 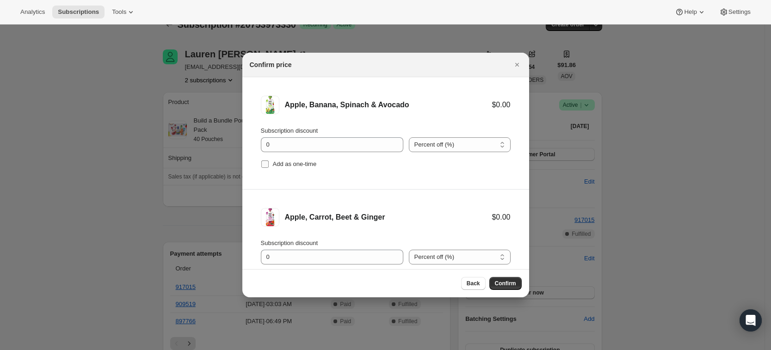 What do you see at coordinates (295, 164) in the screenshot?
I see `span: Add as one-time` at bounding box center [295, 164].